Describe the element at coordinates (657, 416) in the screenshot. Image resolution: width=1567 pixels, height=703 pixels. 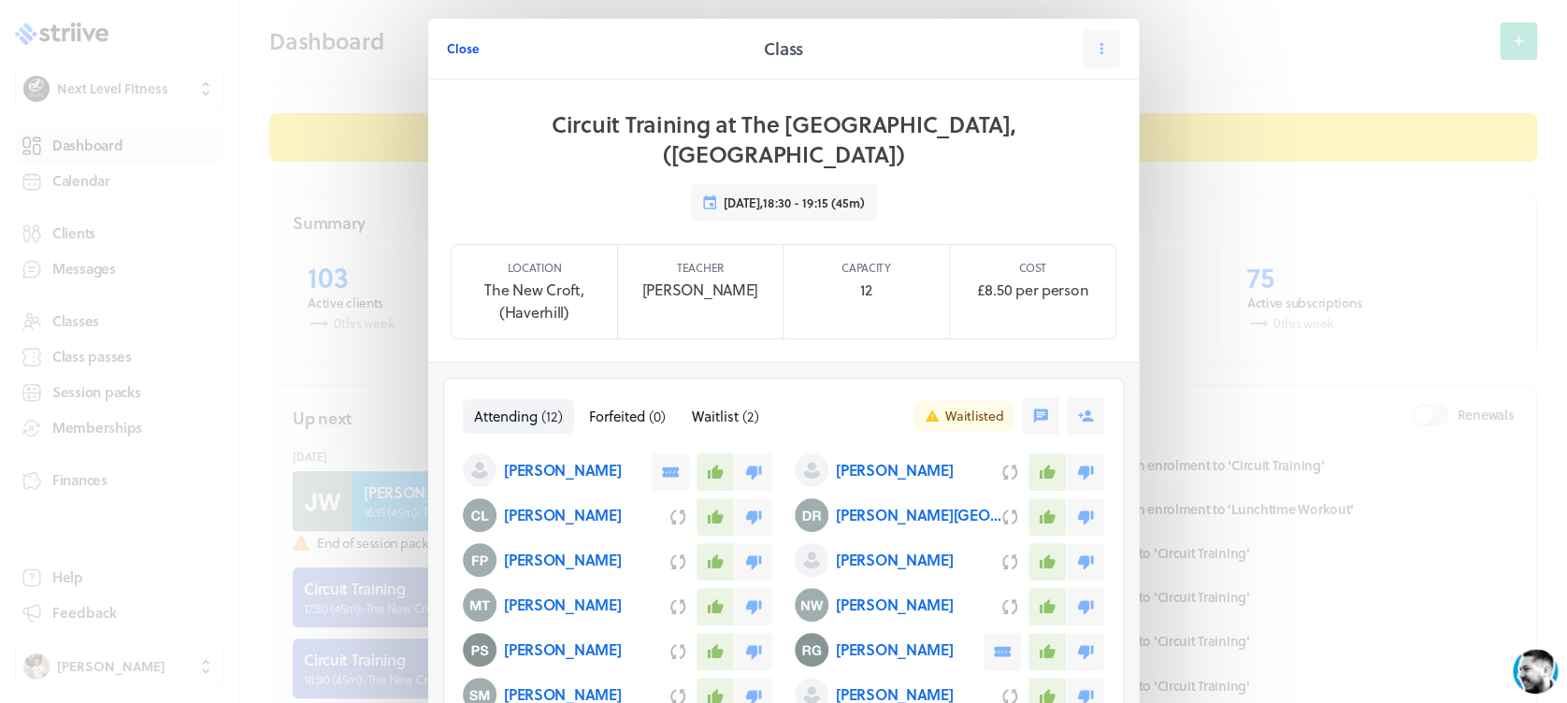
I see `span: ( 0 )` at that location.